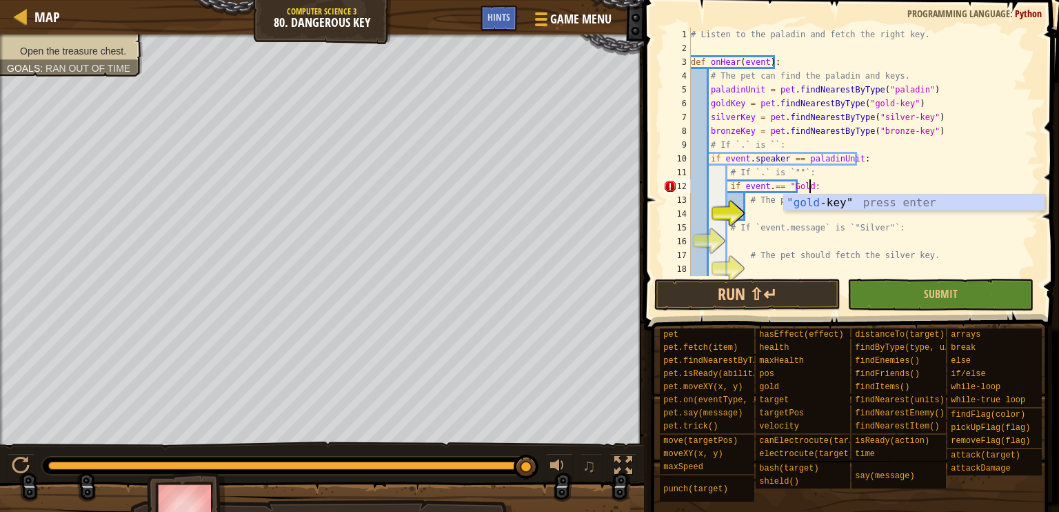  I want to click on span: pet, so click(671, 334).